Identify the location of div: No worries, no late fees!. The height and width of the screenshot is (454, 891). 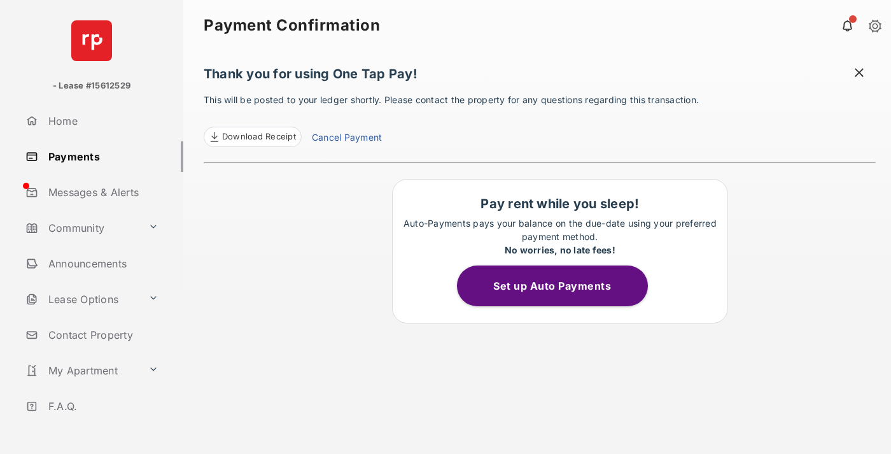
(560, 250).